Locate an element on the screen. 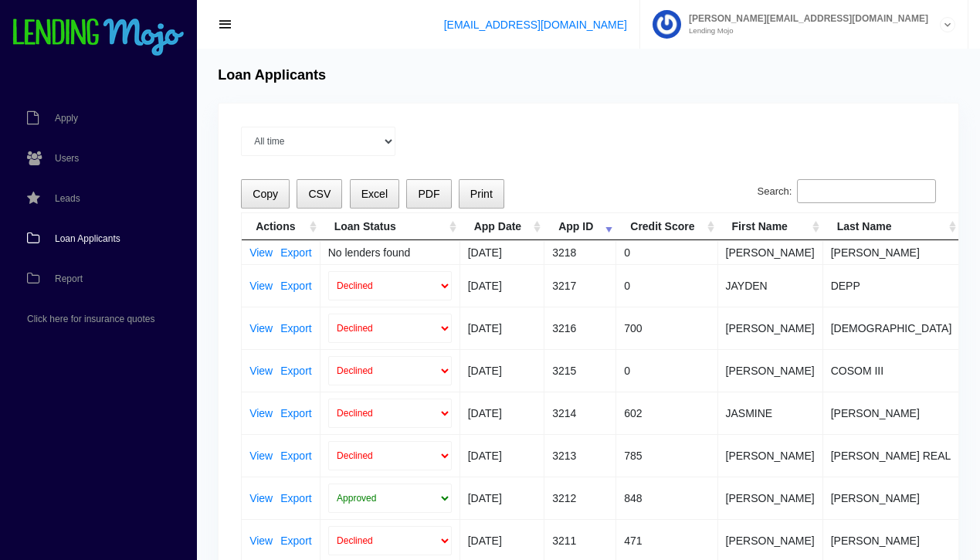 The width and height of the screenshot is (980, 560). button: Excel is located at coordinates (375, 194).